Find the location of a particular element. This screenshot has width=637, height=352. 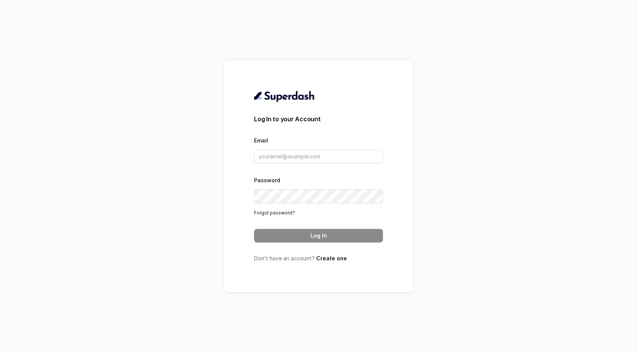

button: Log In is located at coordinates (319, 236).